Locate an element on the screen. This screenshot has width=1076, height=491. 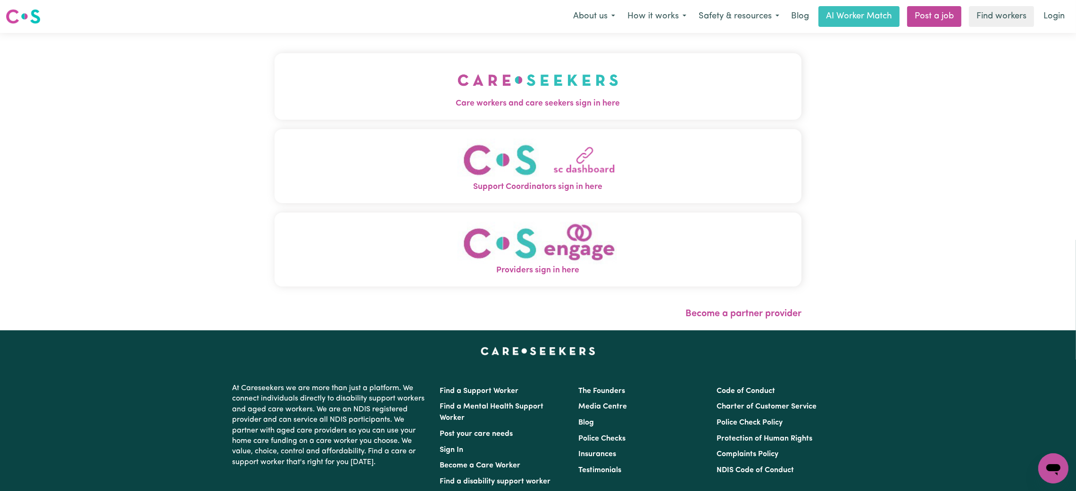
a: Post your care needs is located at coordinates (476, 434).